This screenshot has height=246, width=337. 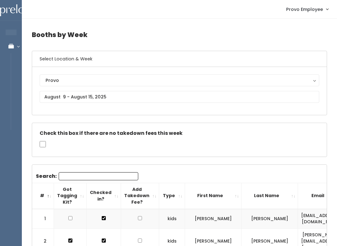 What do you see at coordinates (179, 59) in the screenshot?
I see `h6: Select Location & Week` at bounding box center [179, 59].